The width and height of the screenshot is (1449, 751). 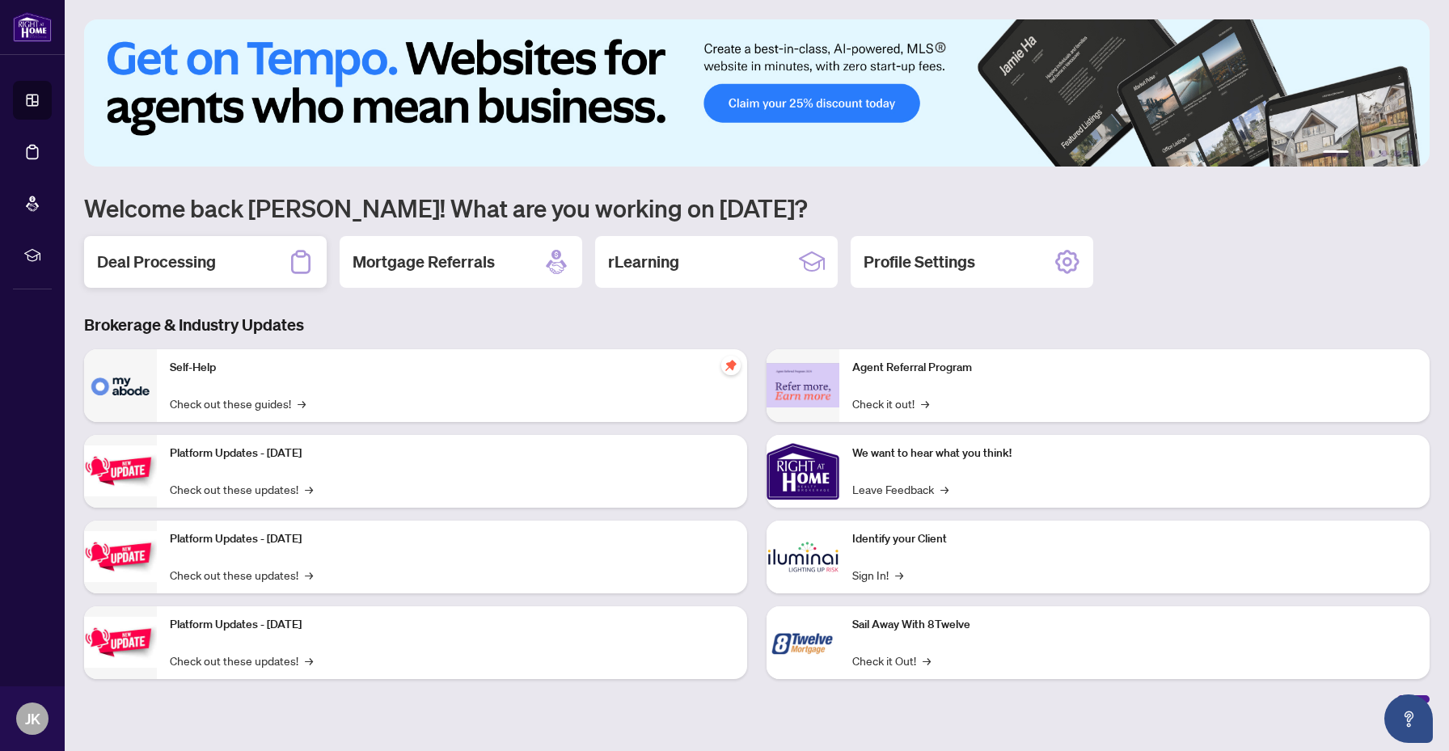 What do you see at coordinates (1385, 154) in the screenshot?
I see `button: 4` at bounding box center [1385, 154].